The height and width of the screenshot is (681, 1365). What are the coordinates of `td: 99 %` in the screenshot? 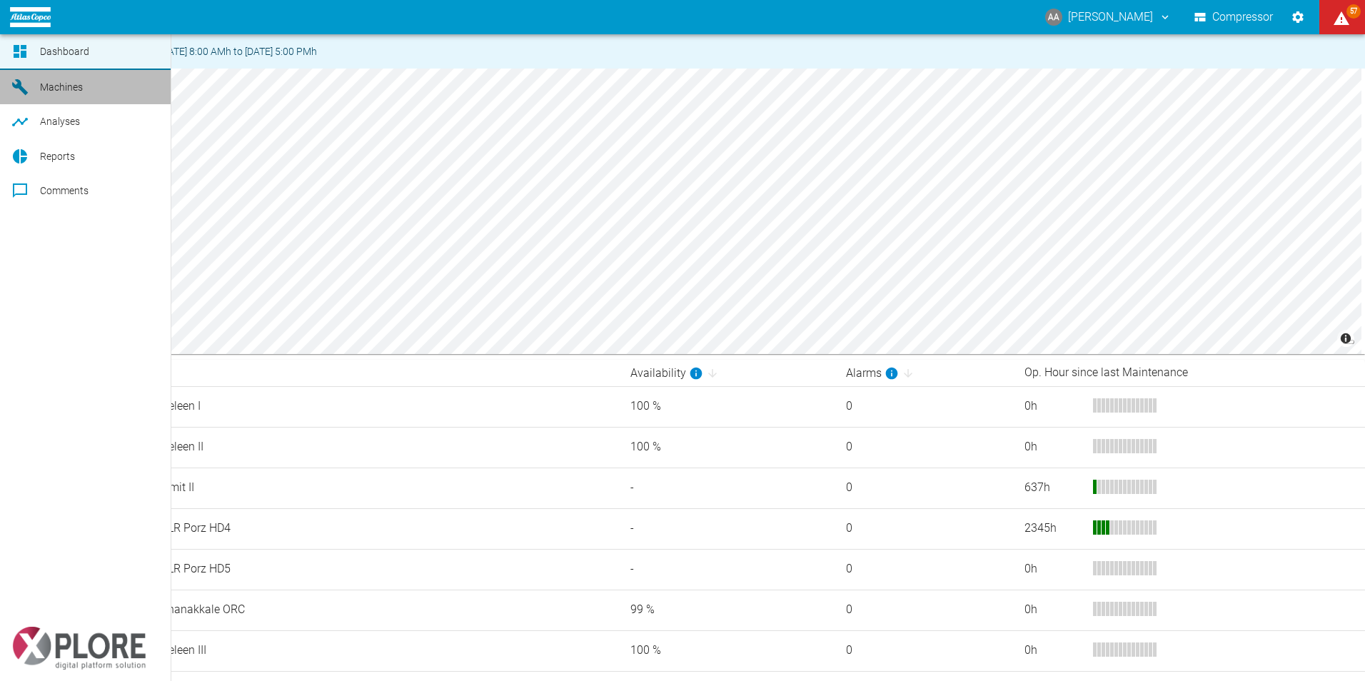 It's located at (727, 610).